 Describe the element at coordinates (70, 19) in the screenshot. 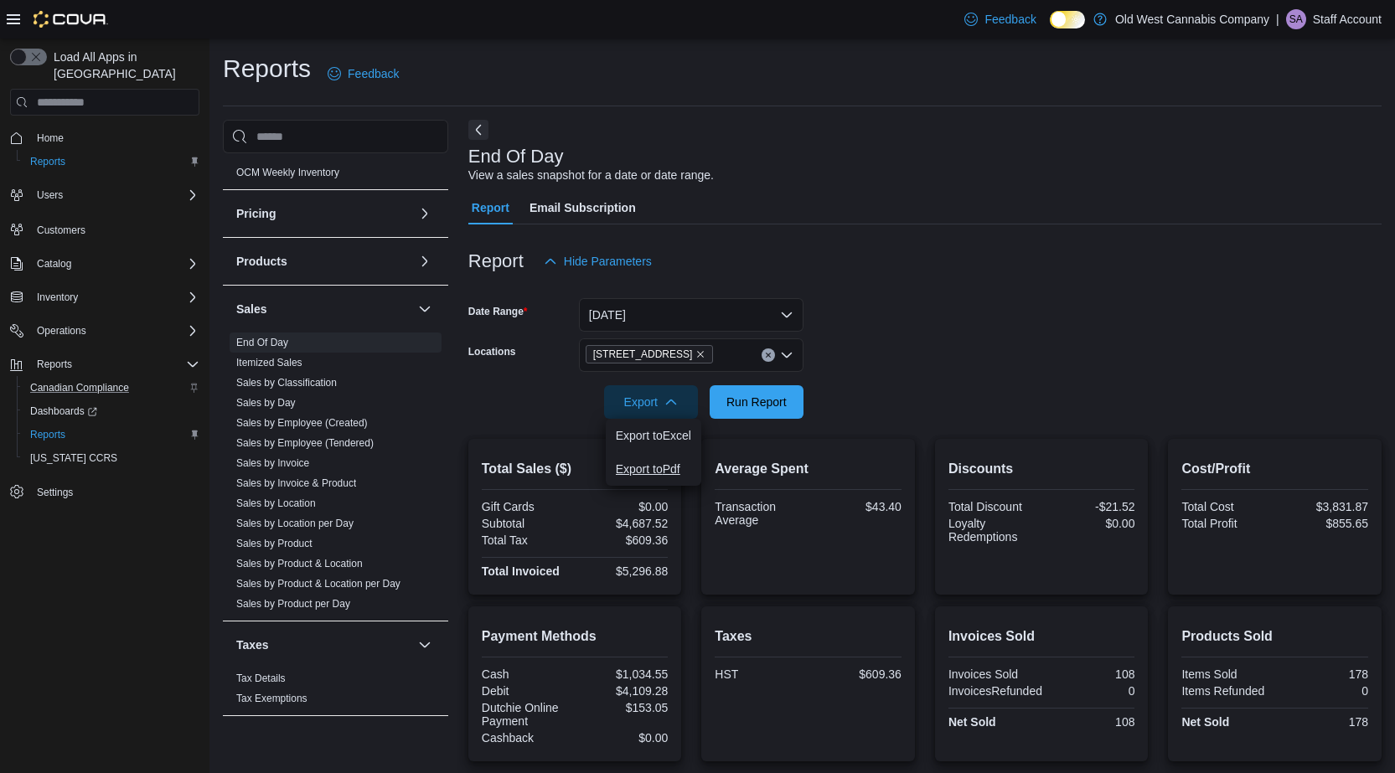

I see `img: Cova` at that location.